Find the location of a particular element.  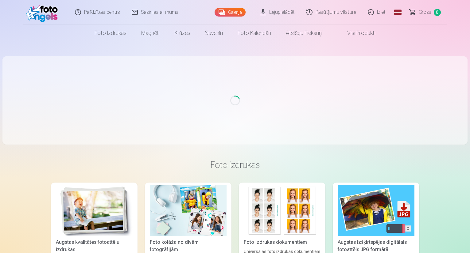

img: Foto kolāža no divām fotogrāfijām is located at coordinates (188, 211).